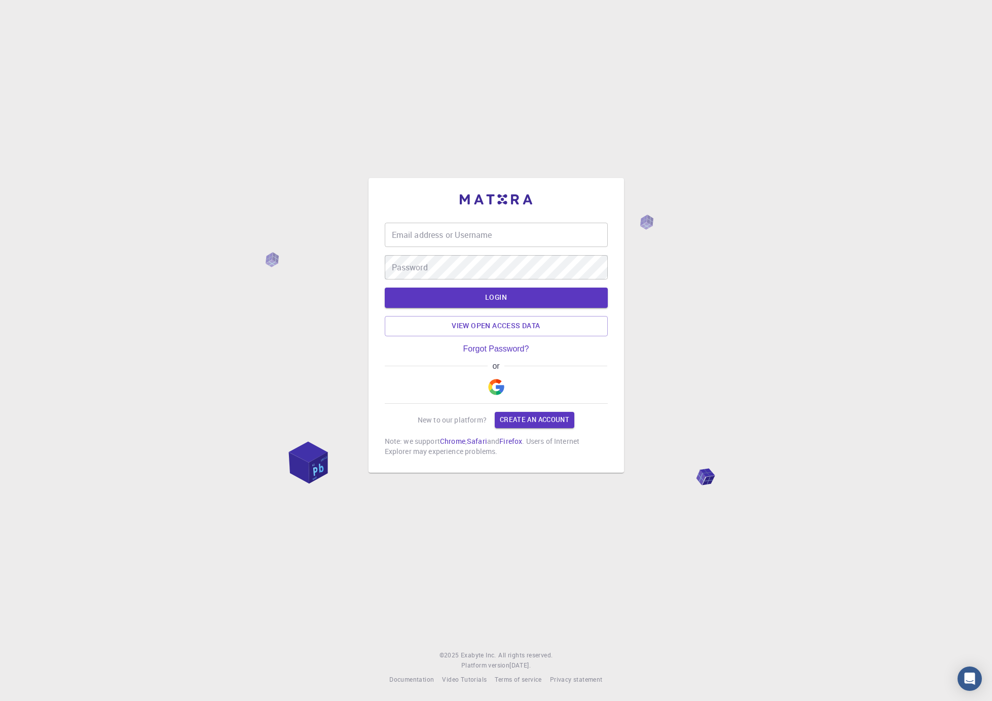 The width and height of the screenshot is (992, 701). I want to click on div: Open Intercom Messenger, so click(970, 678).